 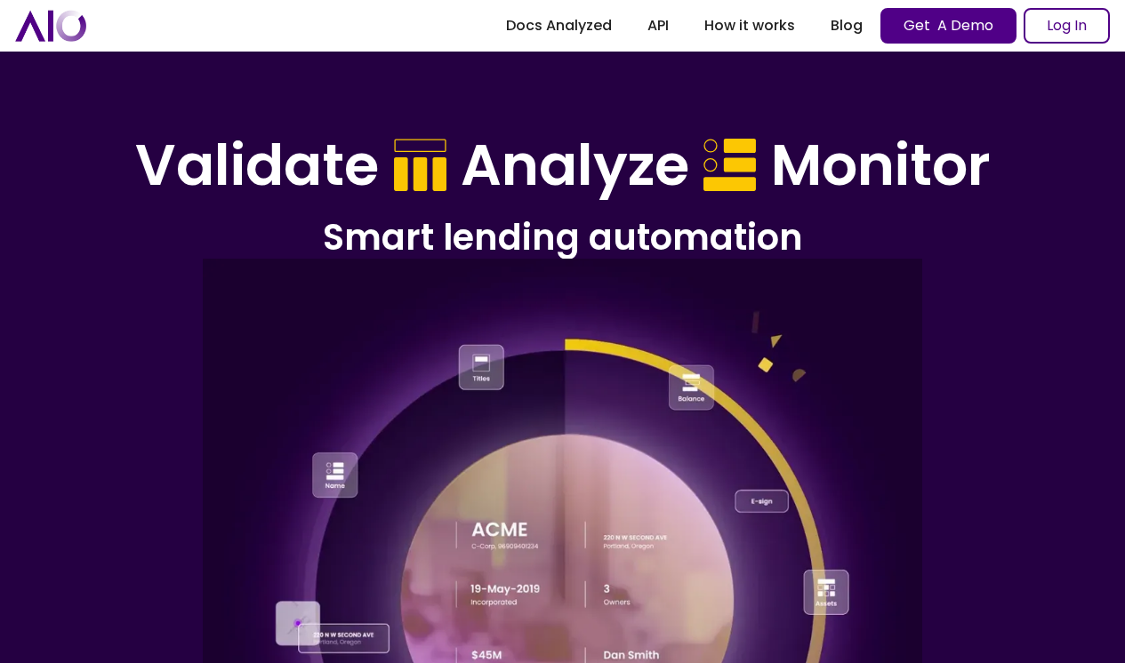 What do you see at coordinates (51, 25) in the screenshot?
I see `a: home` at bounding box center [51, 25].